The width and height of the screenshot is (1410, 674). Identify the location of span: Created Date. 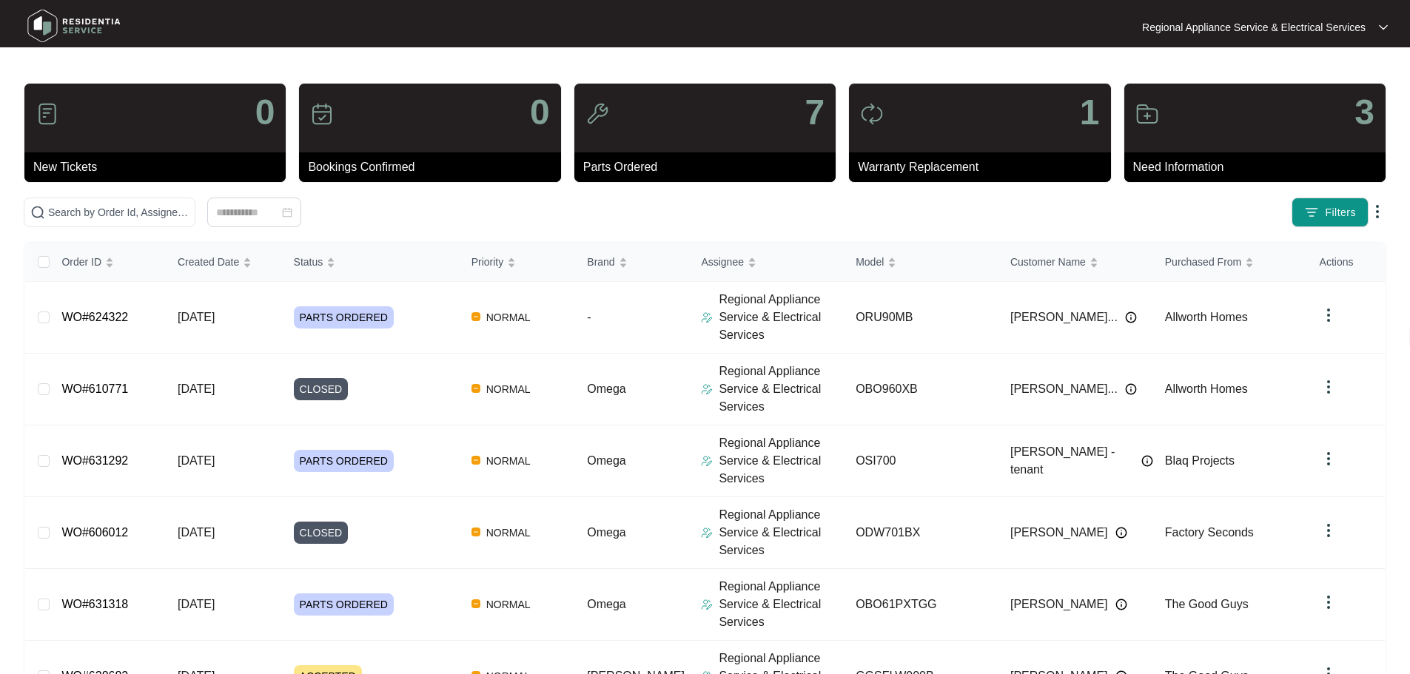
(208, 262).